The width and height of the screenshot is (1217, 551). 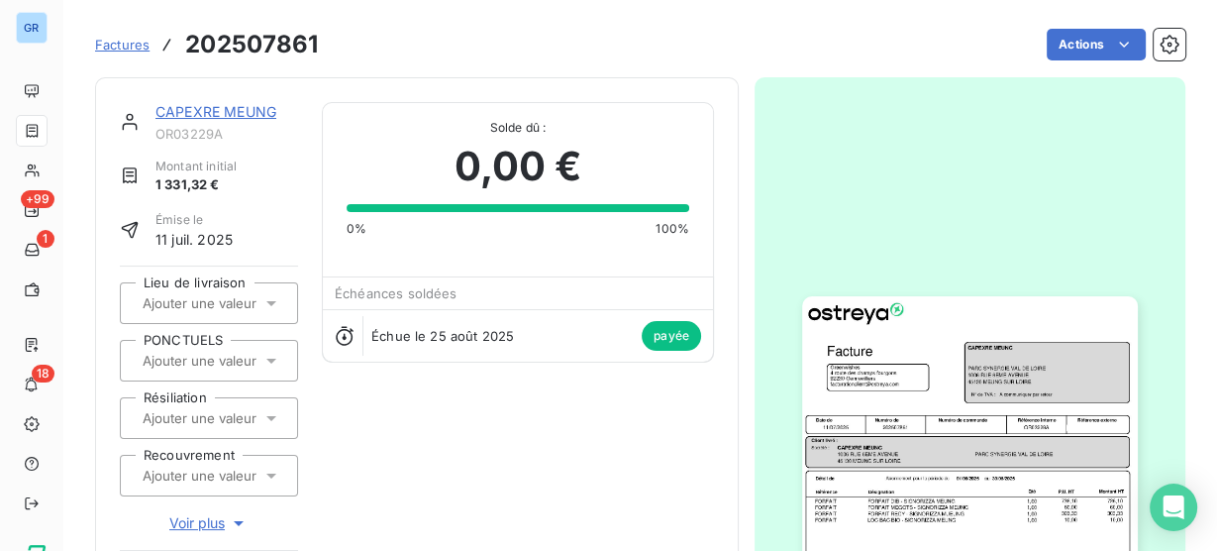 I want to click on h3: 202507861, so click(x=252, y=45).